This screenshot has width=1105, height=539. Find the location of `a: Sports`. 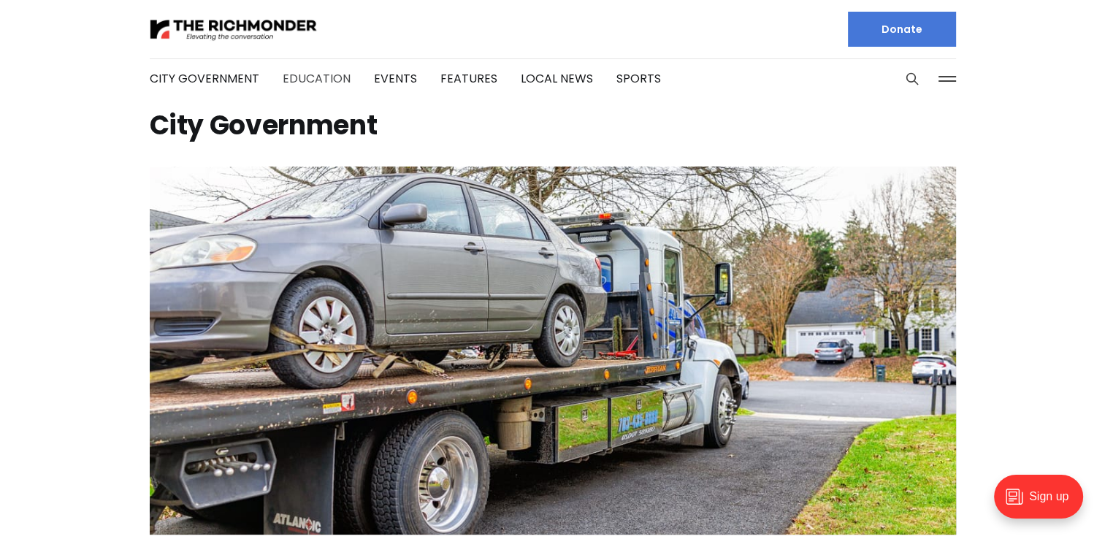

a: Sports is located at coordinates (638, 78).